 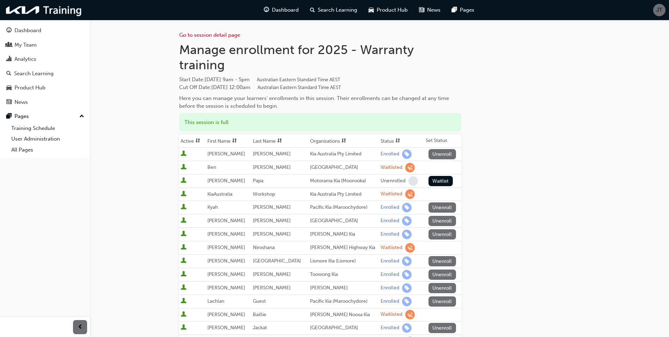 What do you see at coordinates (659, 10) in the screenshot?
I see `button: JT` at bounding box center [659, 10].